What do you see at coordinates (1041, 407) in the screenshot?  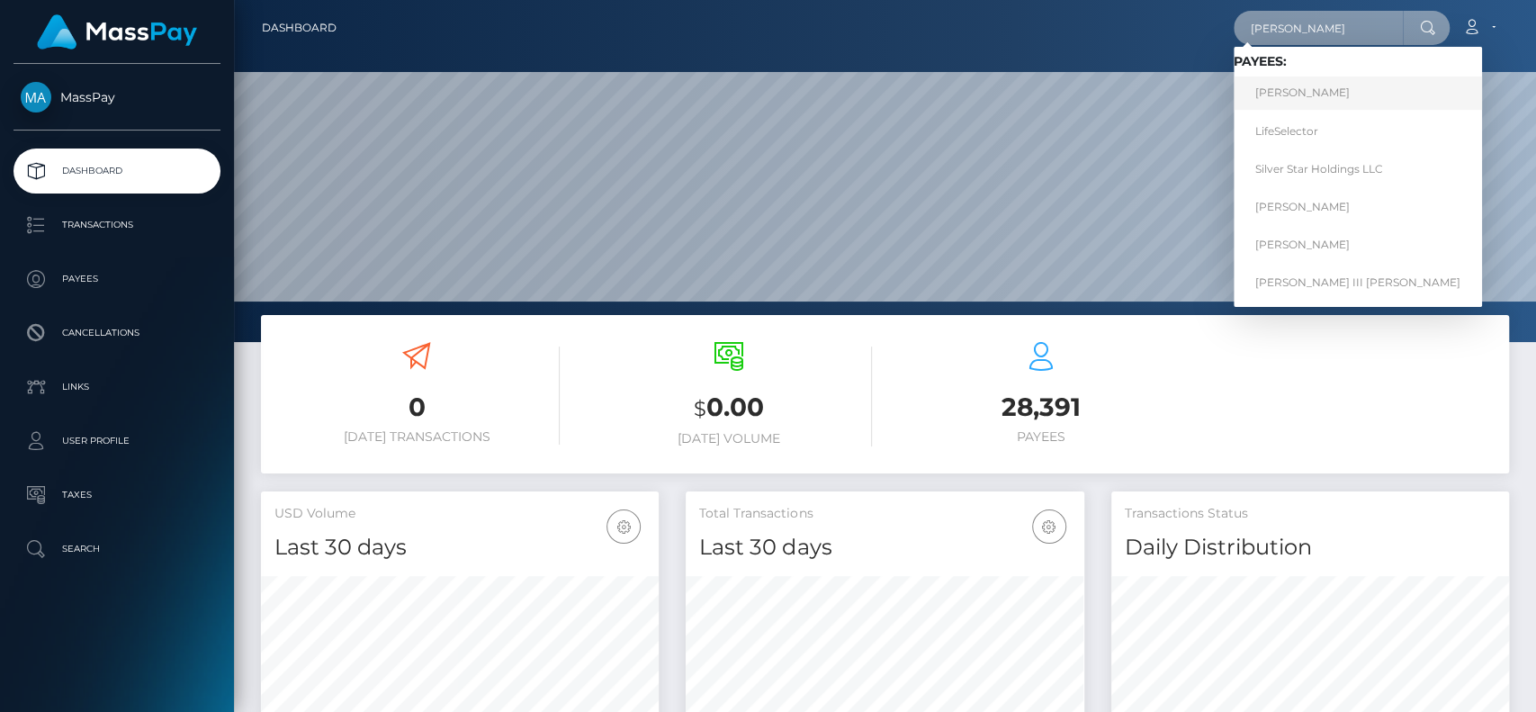 I see `h3: 28,391` at bounding box center [1041, 407].